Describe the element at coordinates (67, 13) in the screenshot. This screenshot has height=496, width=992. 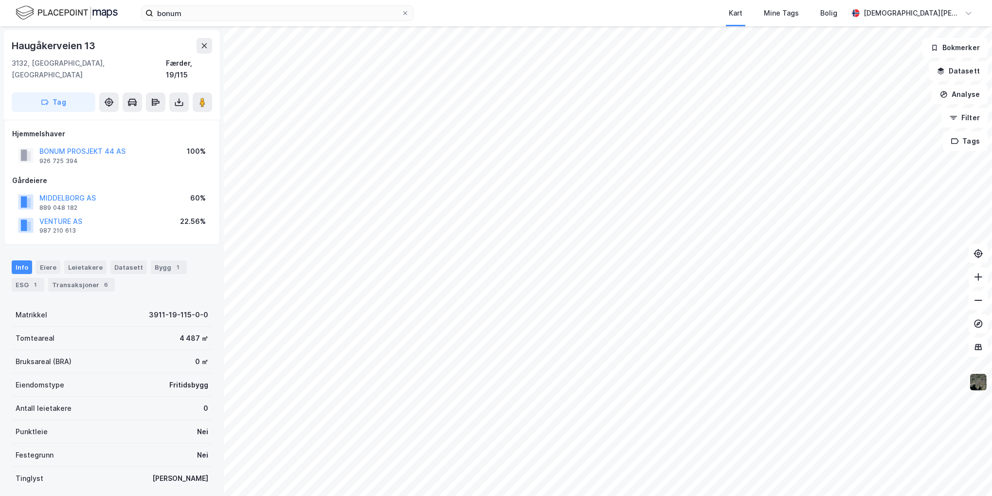
I see `img: logo.f888ab2527a4732fd821a326f86c7f29.svg` at that location.